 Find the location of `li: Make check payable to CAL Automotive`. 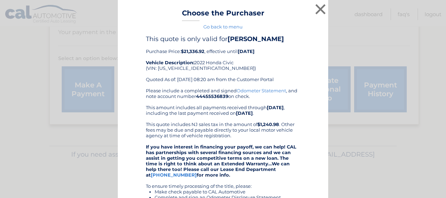

li: Make check payable to CAL Automotive is located at coordinates (227, 191).